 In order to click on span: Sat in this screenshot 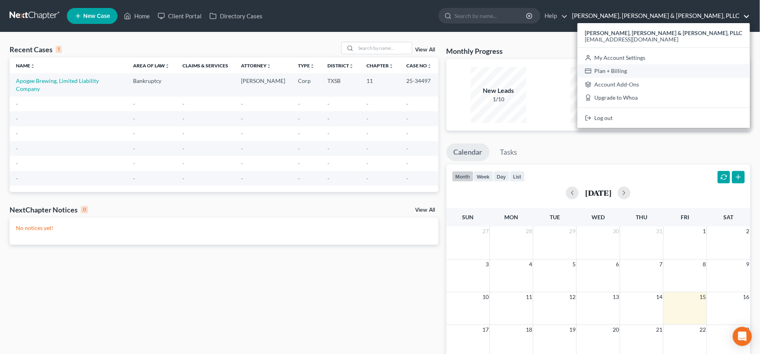, I will do `click(729, 217)`.